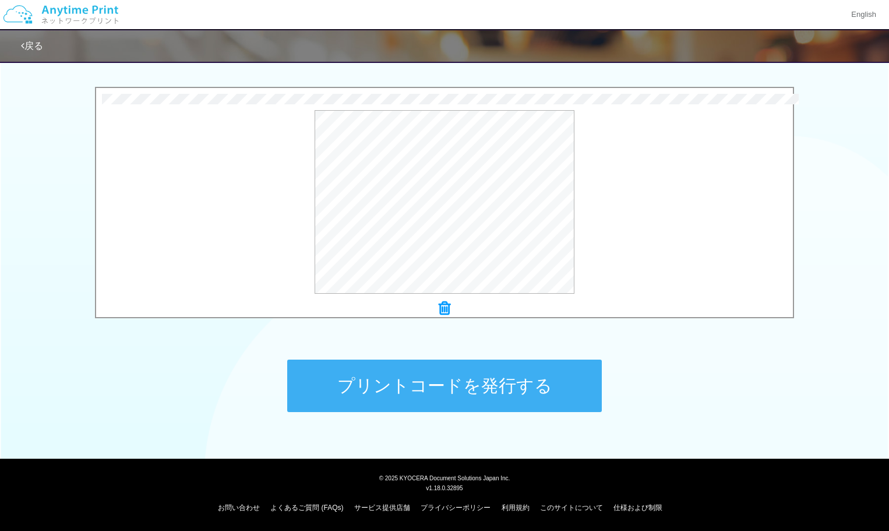  What do you see at coordinates (516, 508) in the screenshot?
I see `a: 利用規約` at bounding box center [516, 508].